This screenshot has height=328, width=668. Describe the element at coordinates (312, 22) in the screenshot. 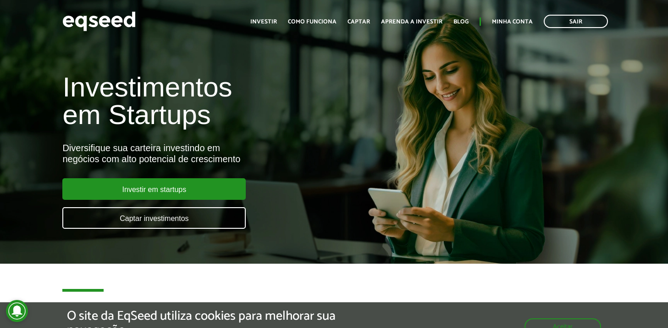

I see `a: Como funciona` at that location.